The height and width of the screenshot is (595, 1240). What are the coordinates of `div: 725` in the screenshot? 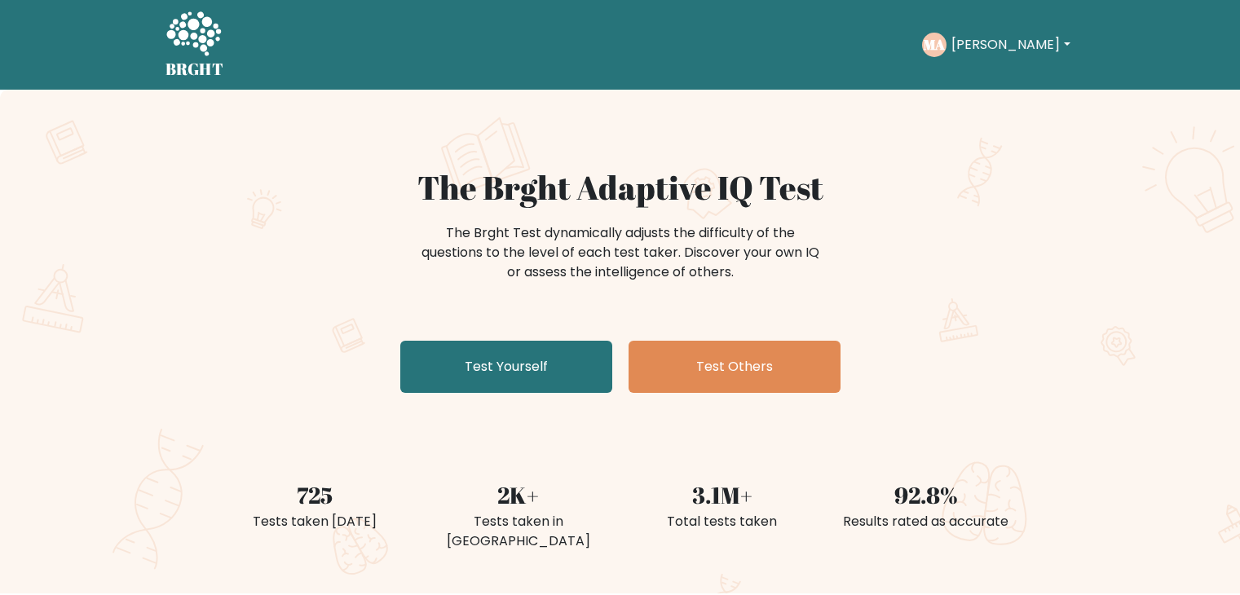 It's located at (315, 495).